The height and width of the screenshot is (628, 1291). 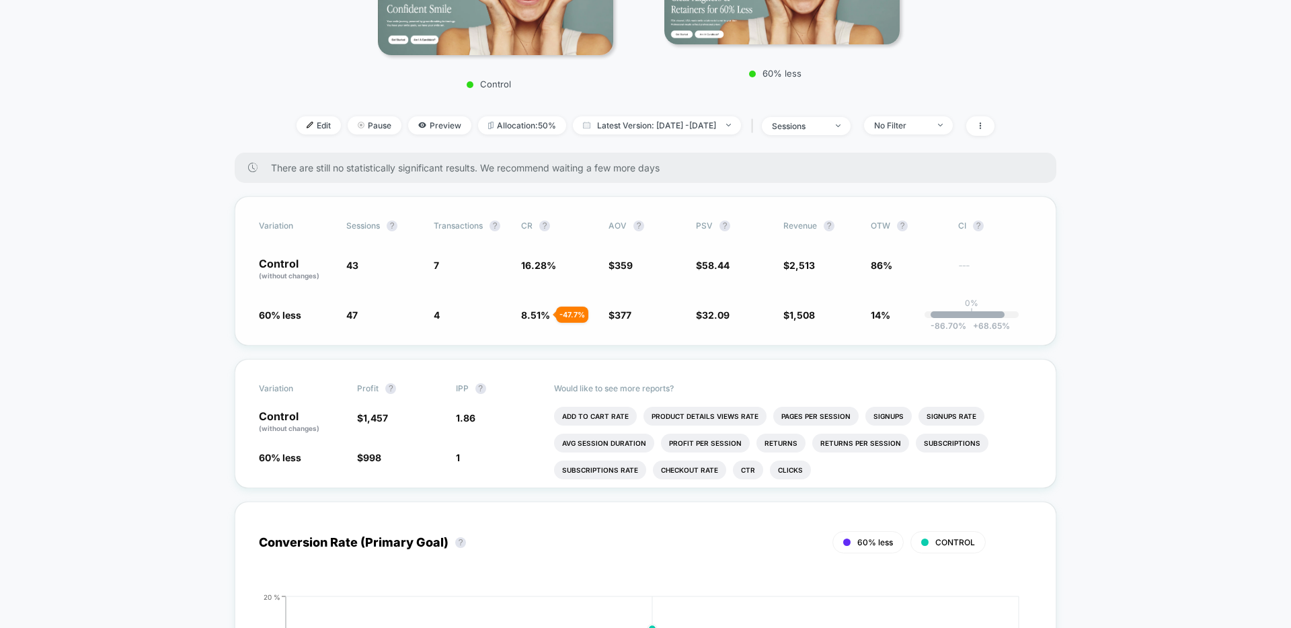 I want to click on li: Subscriptions Rate, so click(x=600, y=470).